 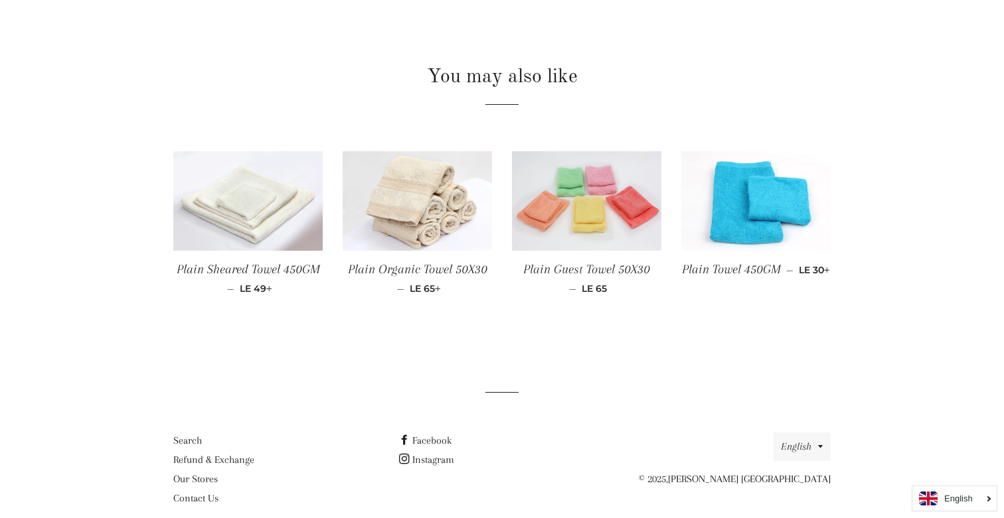 I want to click on span: Plain Towel 450GM, so click(x=731, y=270).